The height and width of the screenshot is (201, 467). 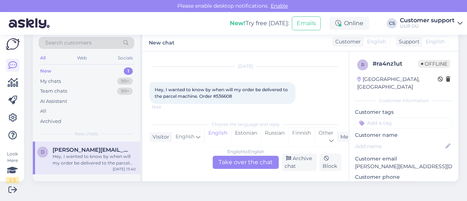 What do you see at coordinates (326, 133) in the screenshot?
I see `span: Other` at bounding box center [326, 133].